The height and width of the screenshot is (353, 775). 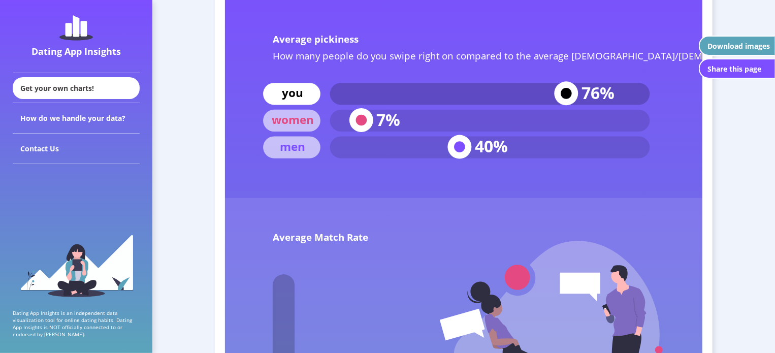 What do you see at coordinates (292, 93) in the screenshot?
I see `text: you` at bounding box center [292, 93].